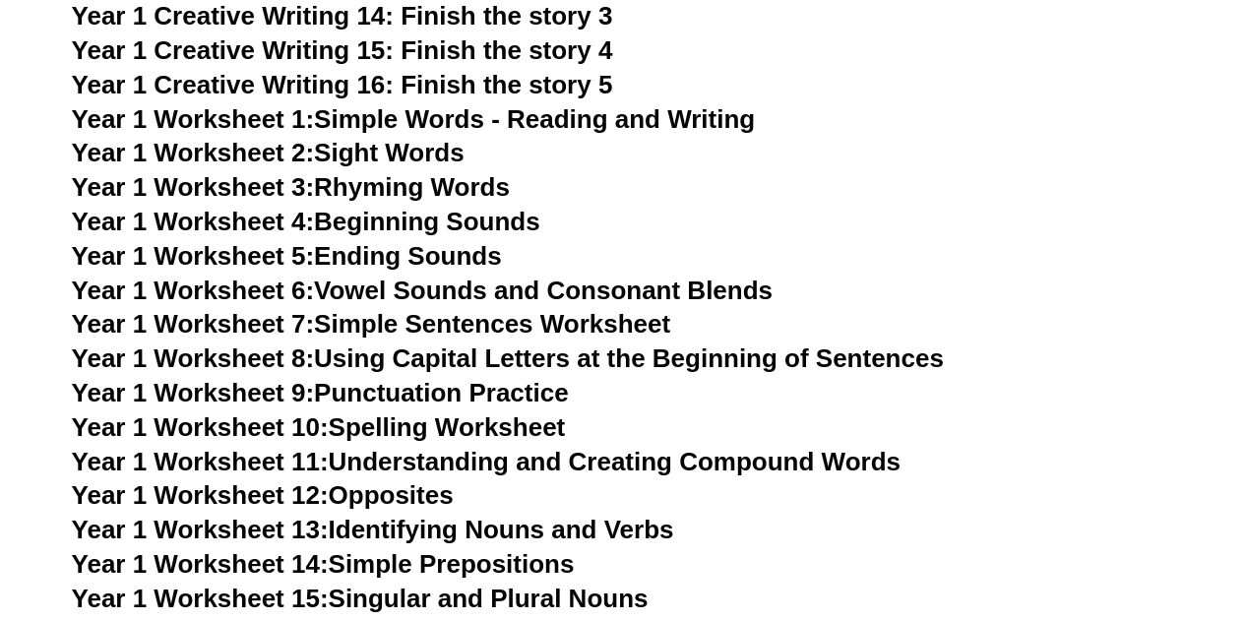 This screenshot has width=1245, height=621. Describe the element at coordinates (290, 187) in the screenshot. I see `a: Year 1 Worksheet 3:Rhyming Words` at that location.